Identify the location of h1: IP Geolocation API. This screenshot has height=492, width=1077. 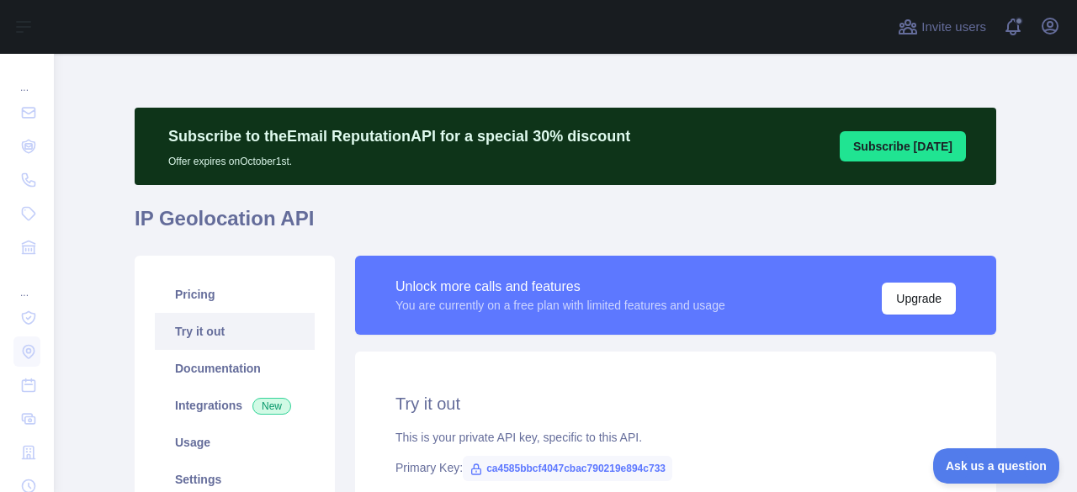
(565, 226).